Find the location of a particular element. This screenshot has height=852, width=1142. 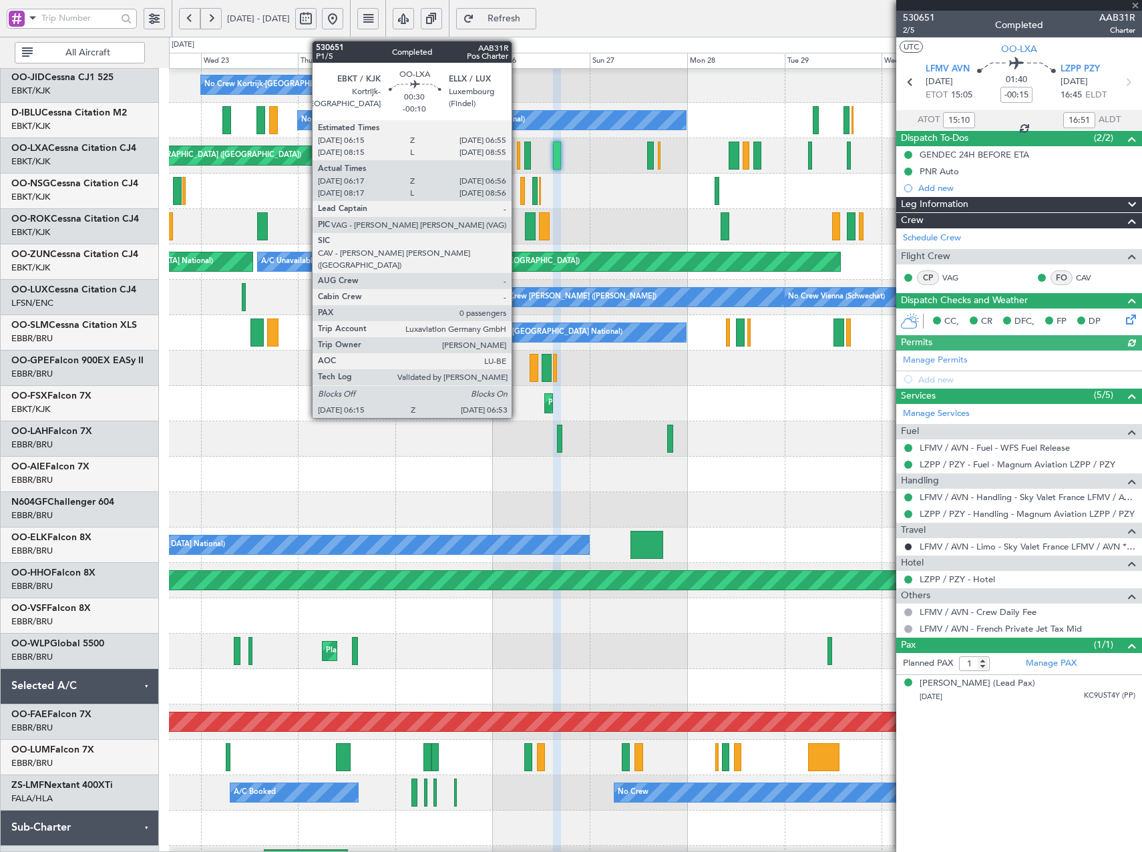

span: DP is located at coordinates (1094, 322).